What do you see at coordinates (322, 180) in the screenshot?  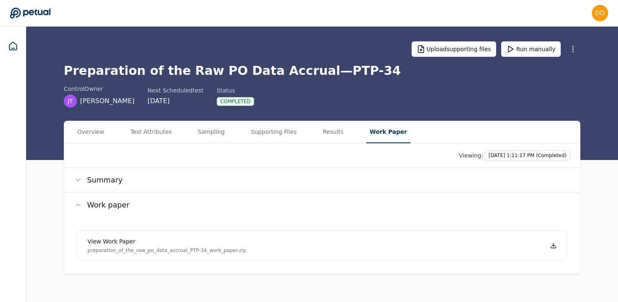 I see `button: Summary` at bounding box center [322, 180].